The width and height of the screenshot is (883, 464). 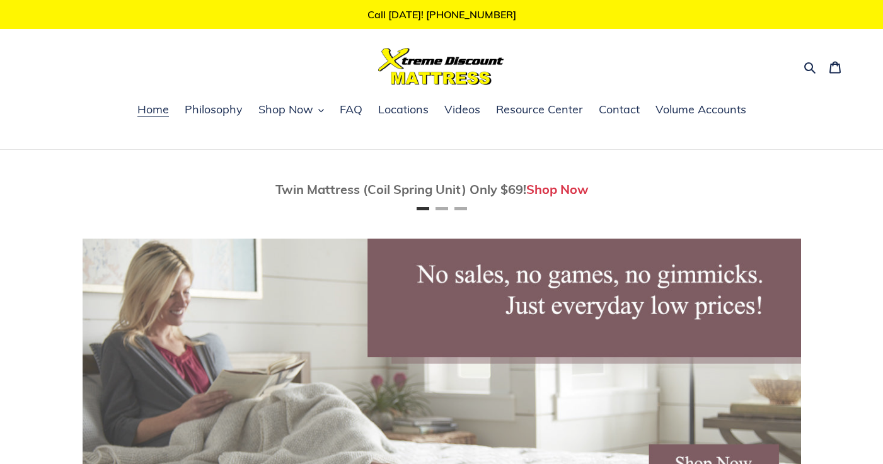 What do you see at coordinates (214, 110) in the screenshot?
I see `a: Philosophy` at bounding box center [214, 110].